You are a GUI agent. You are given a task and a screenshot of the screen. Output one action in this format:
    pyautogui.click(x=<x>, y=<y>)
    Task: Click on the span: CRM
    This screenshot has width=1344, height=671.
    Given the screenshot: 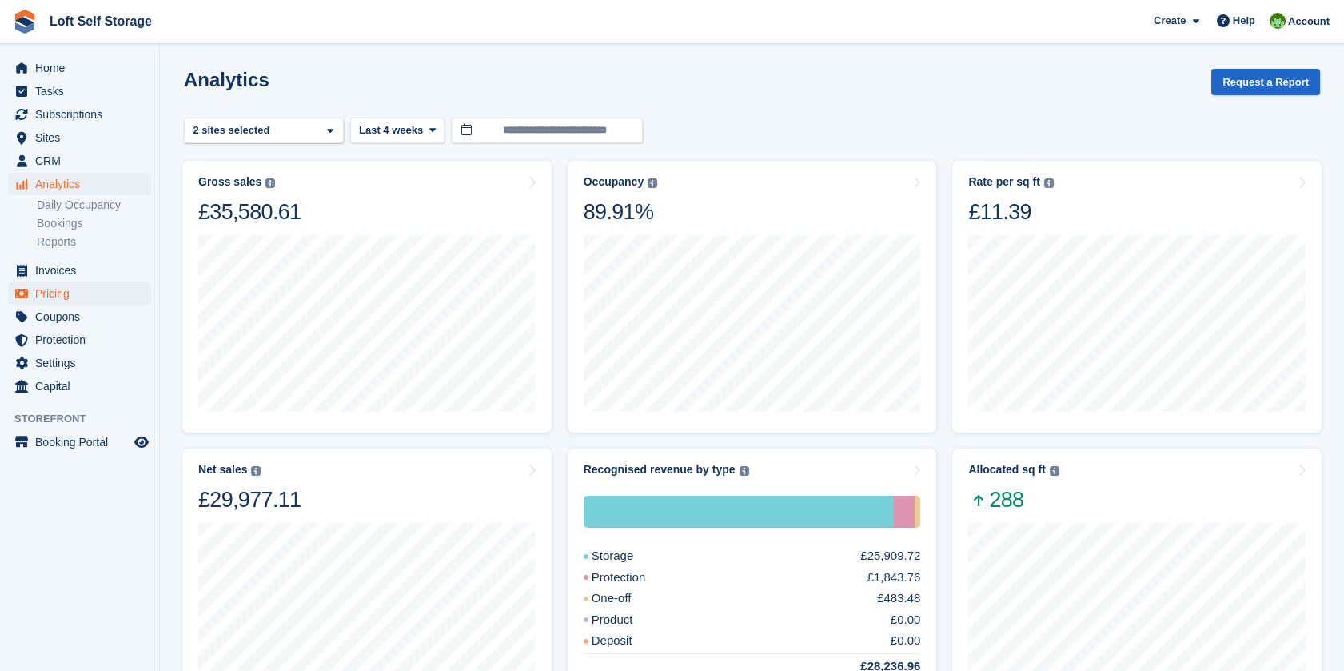 What is the action you would take?
    pyautogui.click(x=83, y=161)
    